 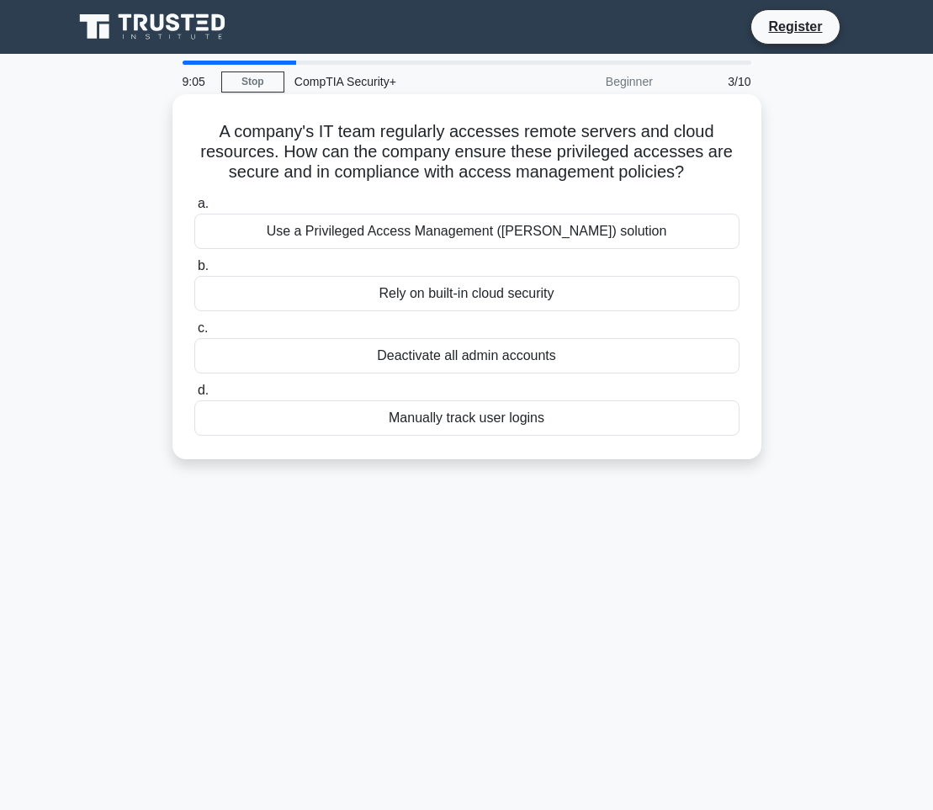 What do you see at coordinates (712, 82) in the screenshot?
I see `div: 3/10` at bounding box center [712, 82].